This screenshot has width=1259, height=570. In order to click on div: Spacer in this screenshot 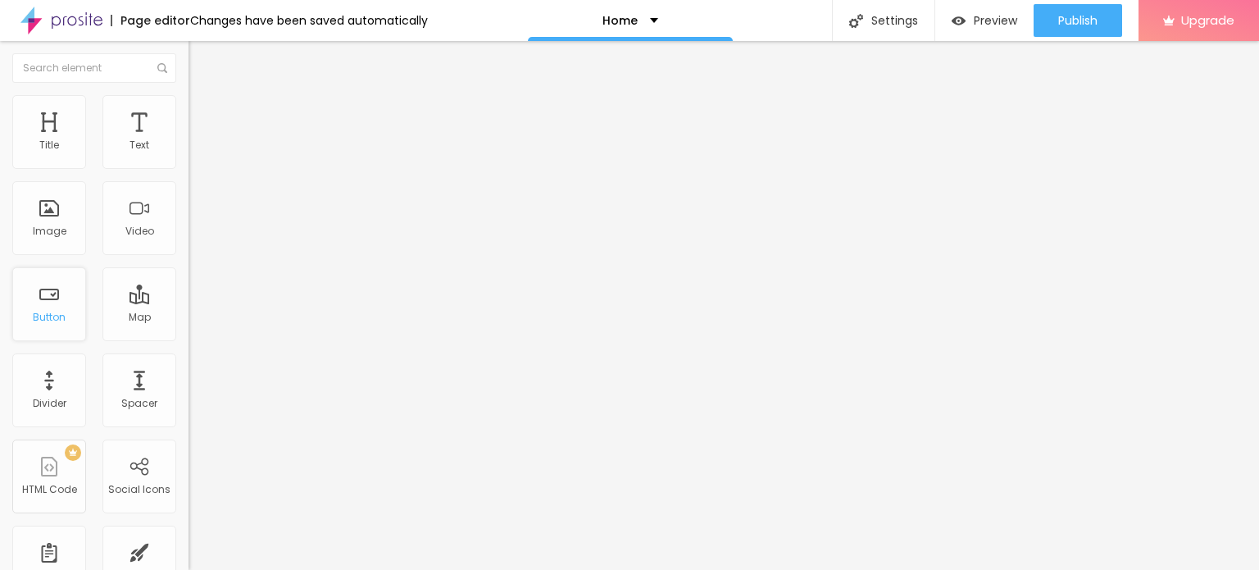, I will do `click(139, 403)`.